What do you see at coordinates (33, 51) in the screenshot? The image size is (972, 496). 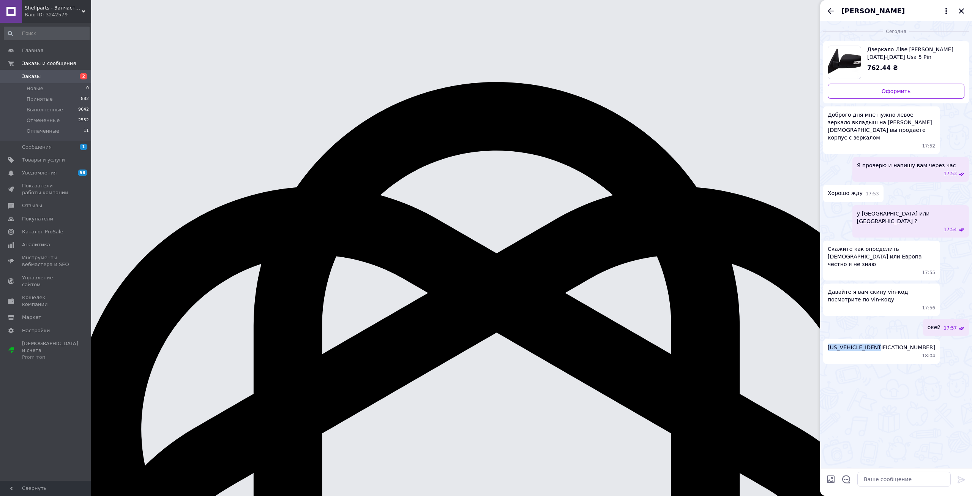 I see `span: Главная` at bounding box center [33, 51].